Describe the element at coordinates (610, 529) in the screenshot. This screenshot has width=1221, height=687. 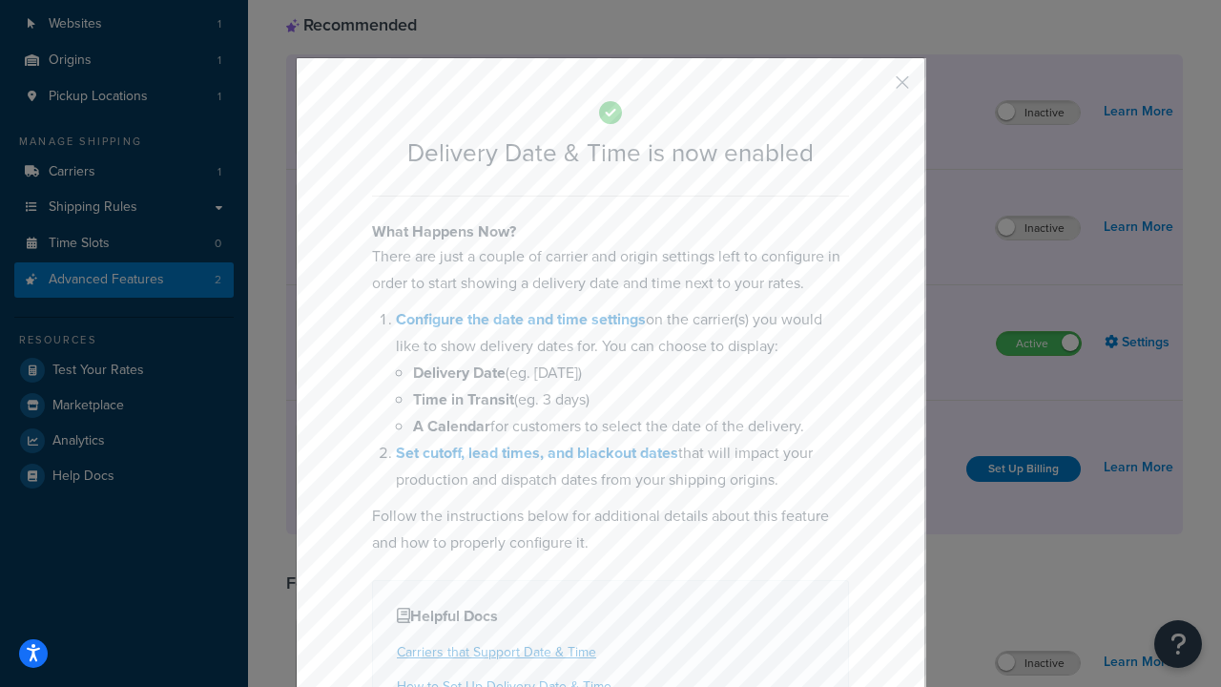
I see `p: Follow the instructions below for additional details about this feature and how to properly confi...` at that location.